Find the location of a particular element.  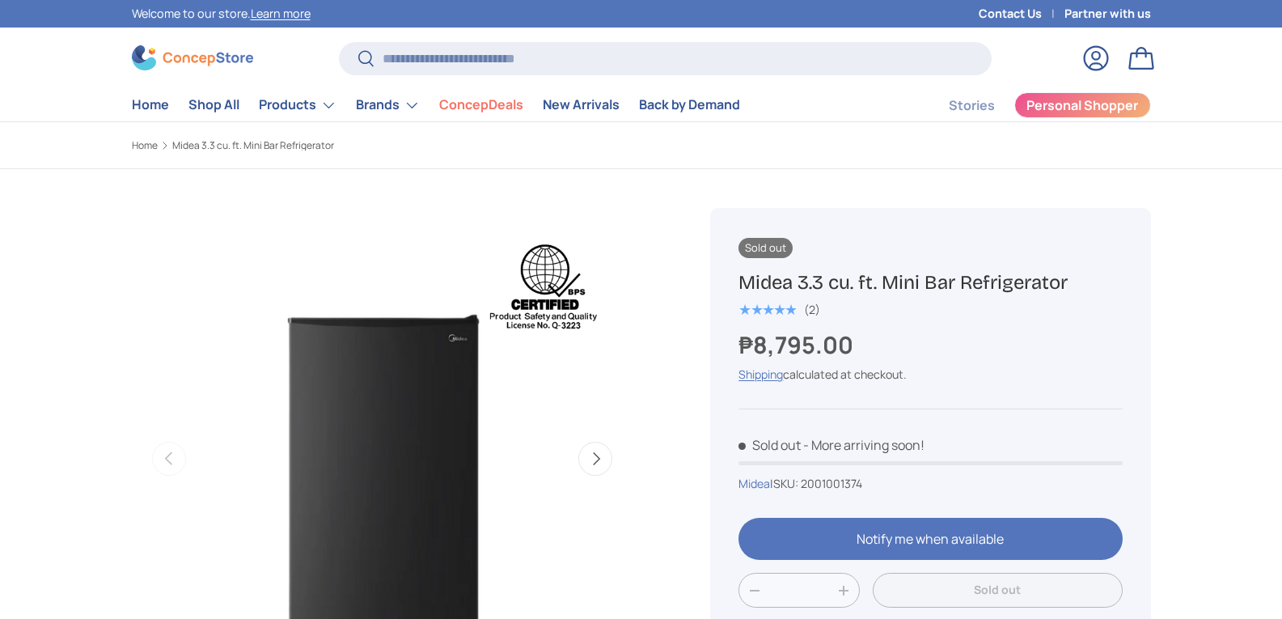

a: Shipping is located at coordinates (760, 374).